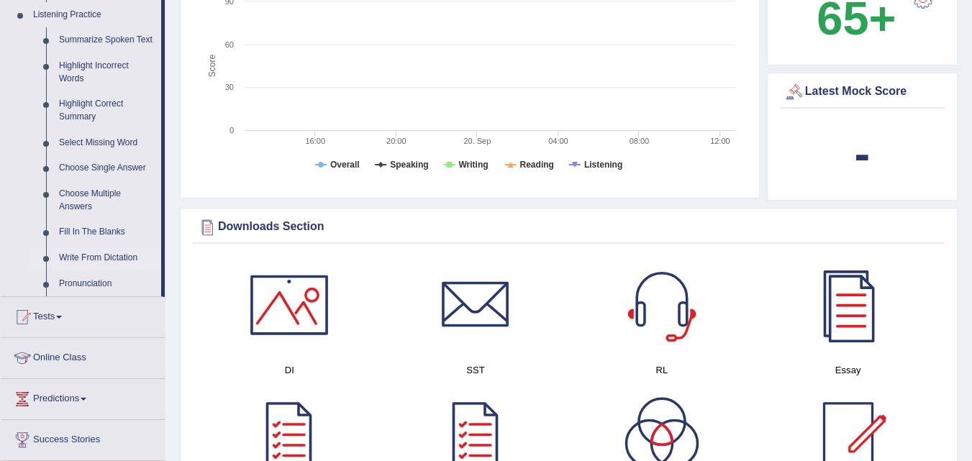 The height and width of the screenshot is (461, 972). I want to click on a: Highlight Correct Summary, so click(106, 110).